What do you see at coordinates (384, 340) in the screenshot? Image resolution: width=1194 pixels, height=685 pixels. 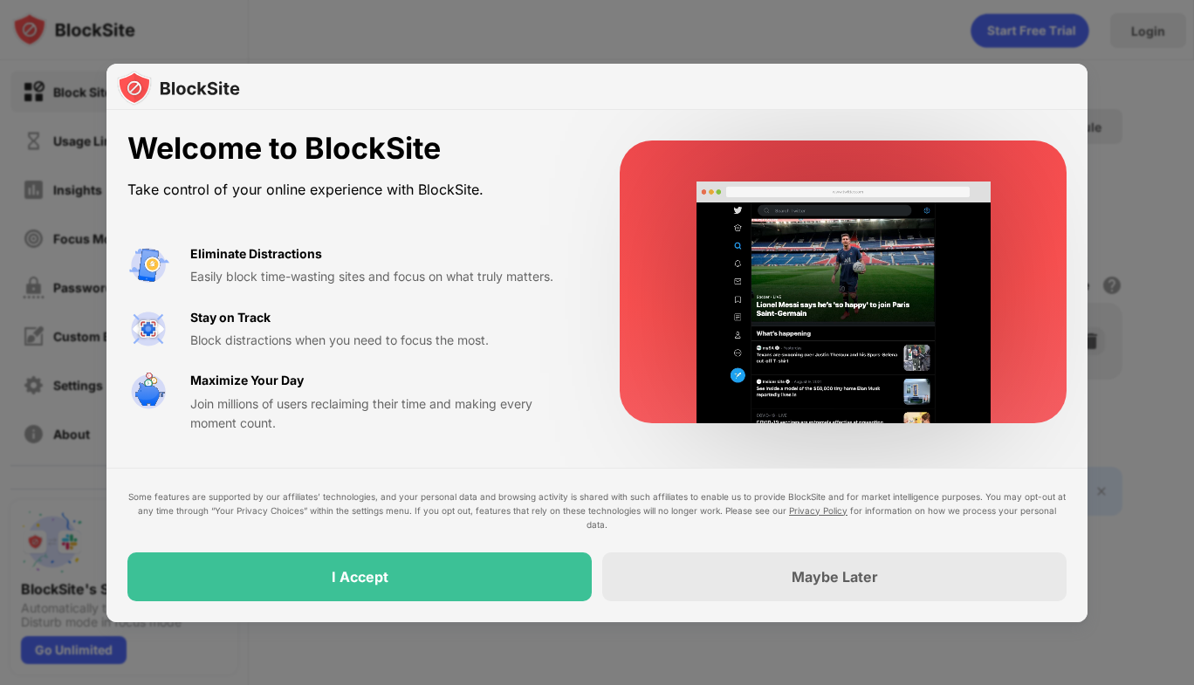 I see `div: Block distractions when you need to focus the most.` at bounding box center [384, 340].